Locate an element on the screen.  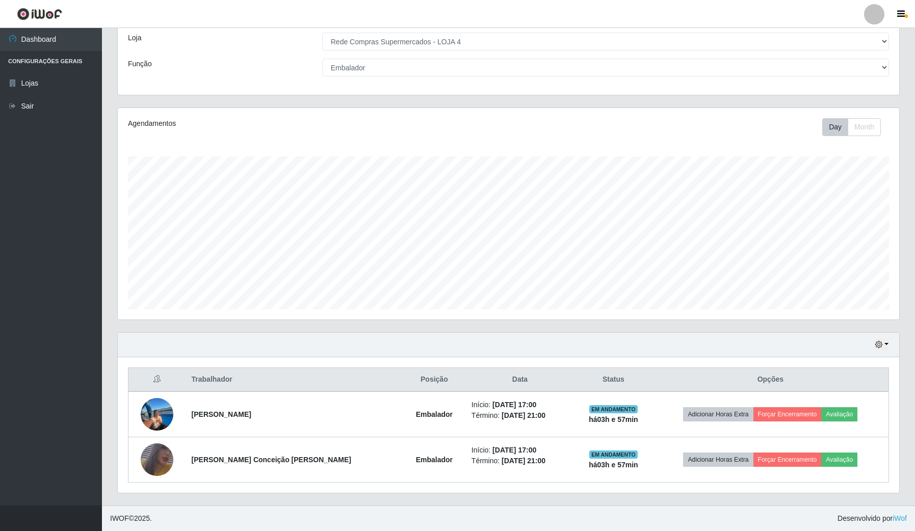
div: First group is located at coordinates (851, 127).